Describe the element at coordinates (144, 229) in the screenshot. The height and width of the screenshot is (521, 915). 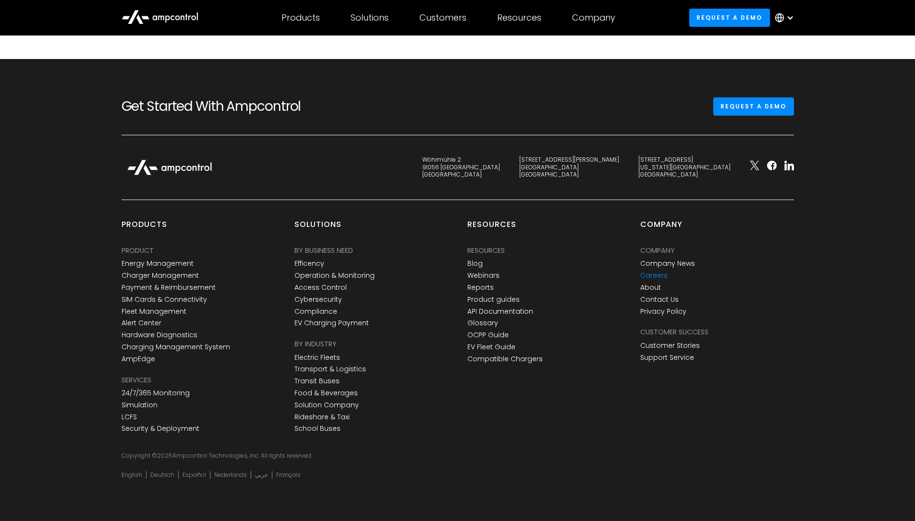
I see `div: products` at that location.